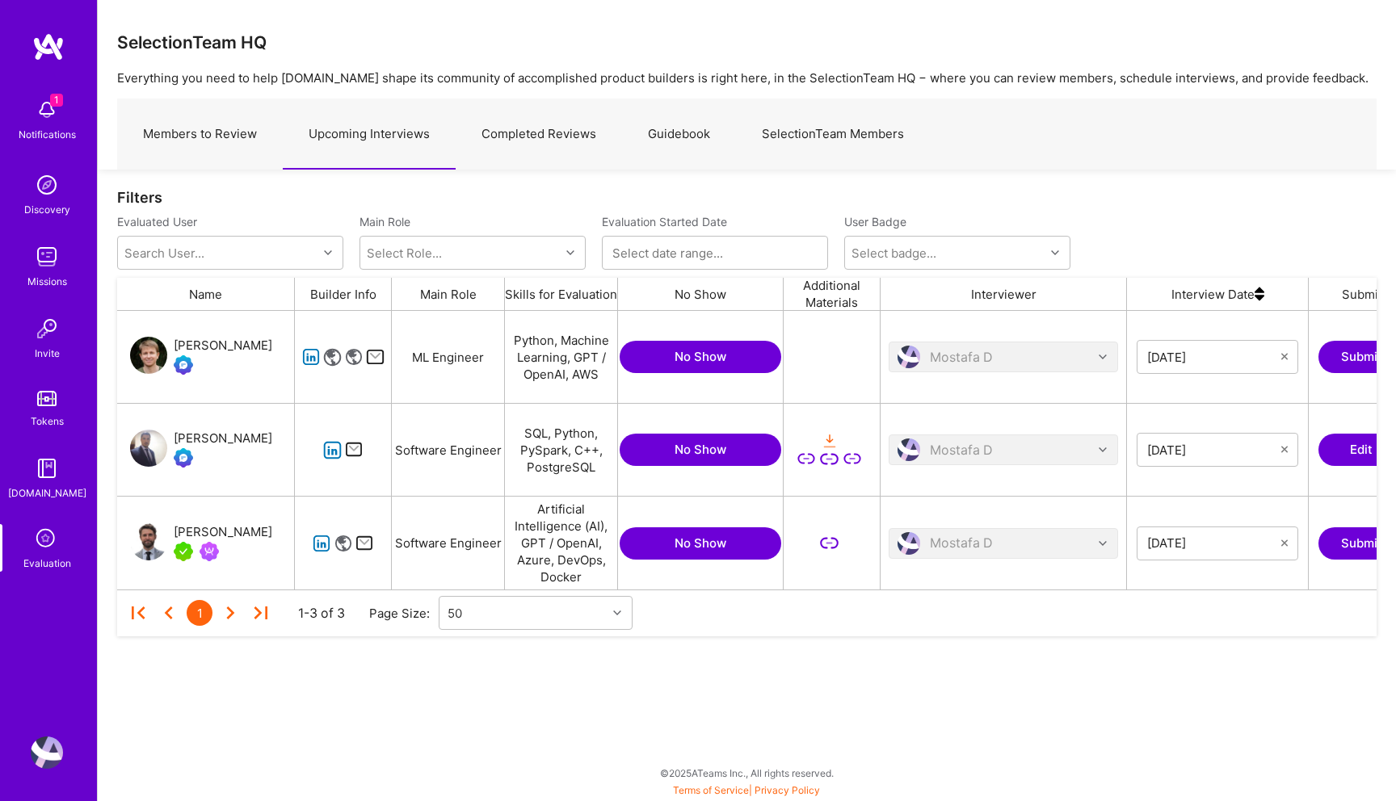  What do you see at coordinates (47, 257) in the screenshot?
I see `img: teamwork` at bounding box center [47, 257].